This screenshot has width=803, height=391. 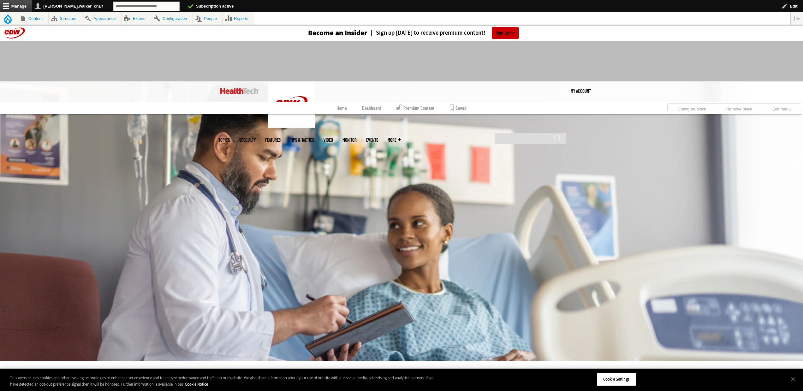 What do you see at coordinates (739, 108) in the screenshot?
I see `a: Remove block` at bounding box center [739, 108].